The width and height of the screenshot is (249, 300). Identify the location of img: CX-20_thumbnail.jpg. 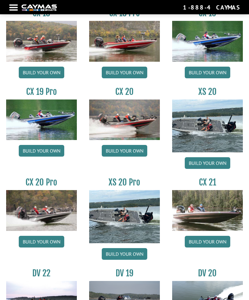
(124, 120).